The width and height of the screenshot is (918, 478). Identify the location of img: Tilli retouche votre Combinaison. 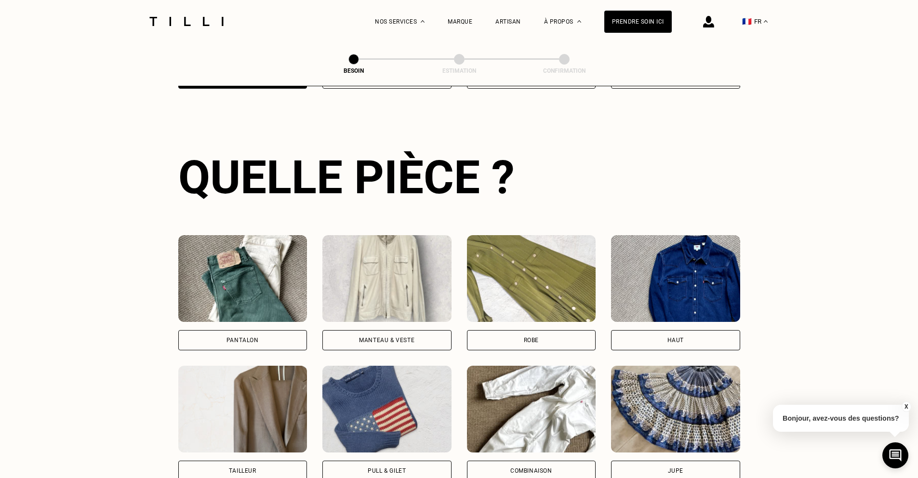
(531, 409).